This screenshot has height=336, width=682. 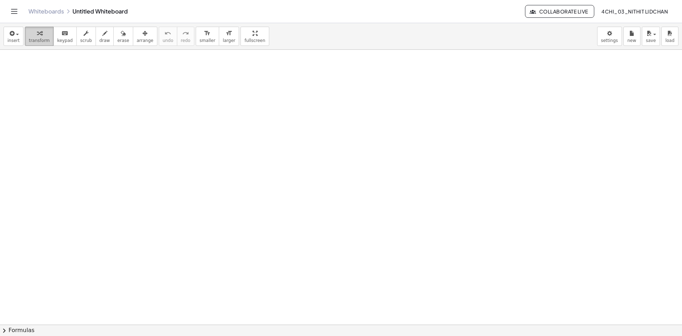 What do you see at coordinates (168, 36) in the screenshot?
I see `button: undoundo` at bounding box center [168, 36].